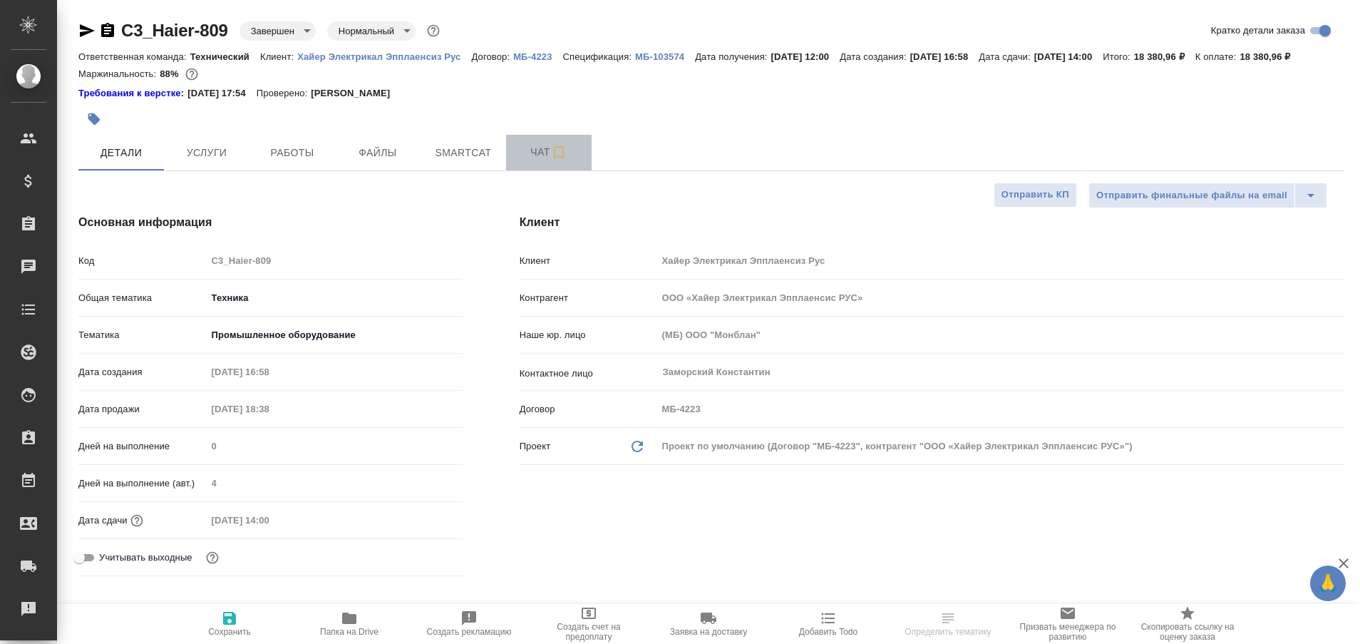  Describe the element at coordinates (143, 409) in the screenshot. I see `p: Дата продажи` at that location.